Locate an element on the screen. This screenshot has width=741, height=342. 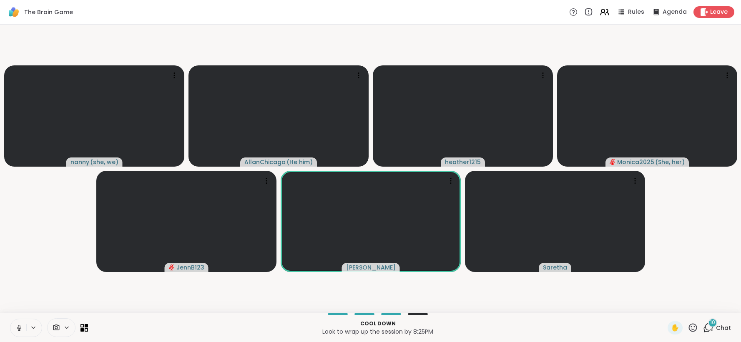
span: Leave is located at coordinates (719, 12).